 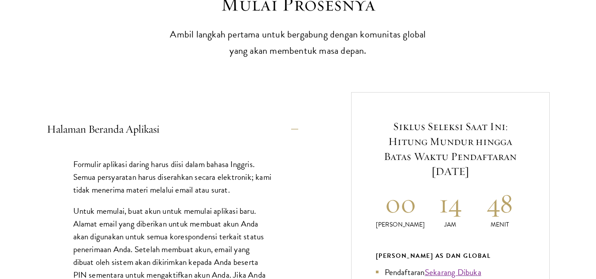 What do you see at coordinates (453, 272) in the screenshot?
I see `font: Sekarang Dibuka` at bounding box center [453, 272].